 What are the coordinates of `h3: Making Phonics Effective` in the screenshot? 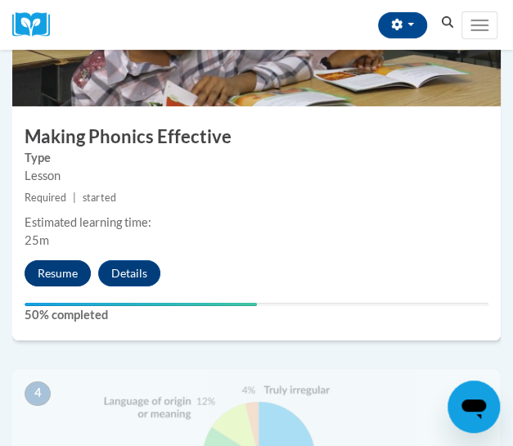 It's located at (256, 137).